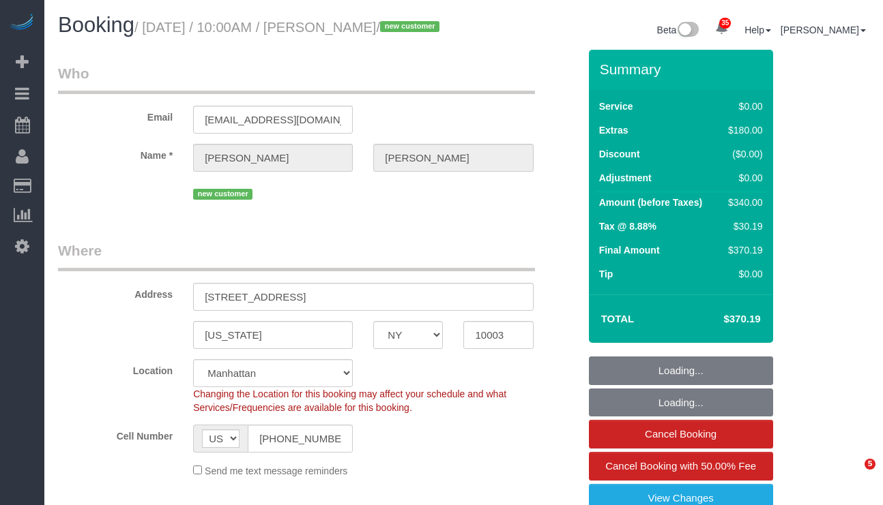 Image resolution: width=883 pixels, height=505 pixels. Describe the element at coordinates (681, 467) in the screenshot. I see `a: Cancel Booking with 50.00% Fee` at that location.